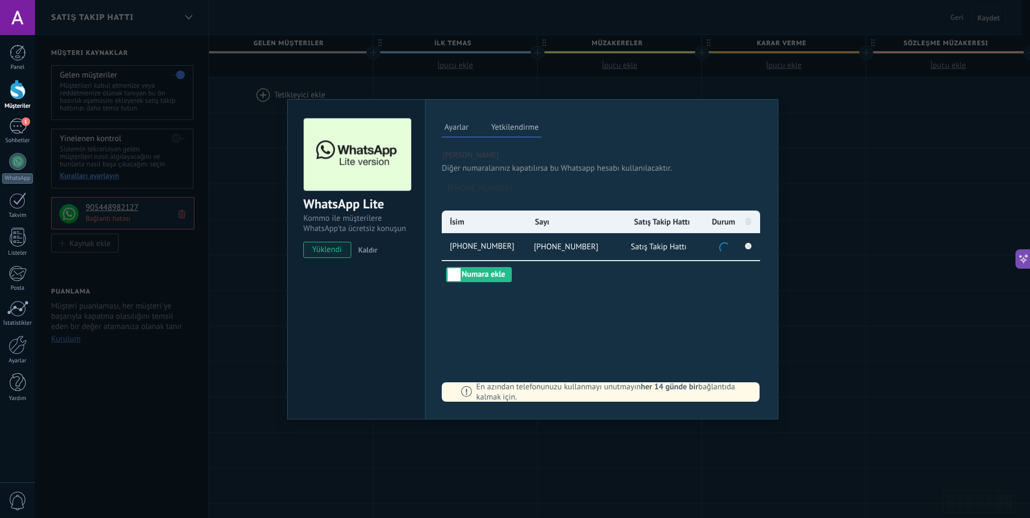  What do you see at coordinates (356, 224) in the screenshot?
I see `div: Kommo ile müşterilere WhatsApp'ta ücretsiz konuşun` at bounding box center [356, 224].